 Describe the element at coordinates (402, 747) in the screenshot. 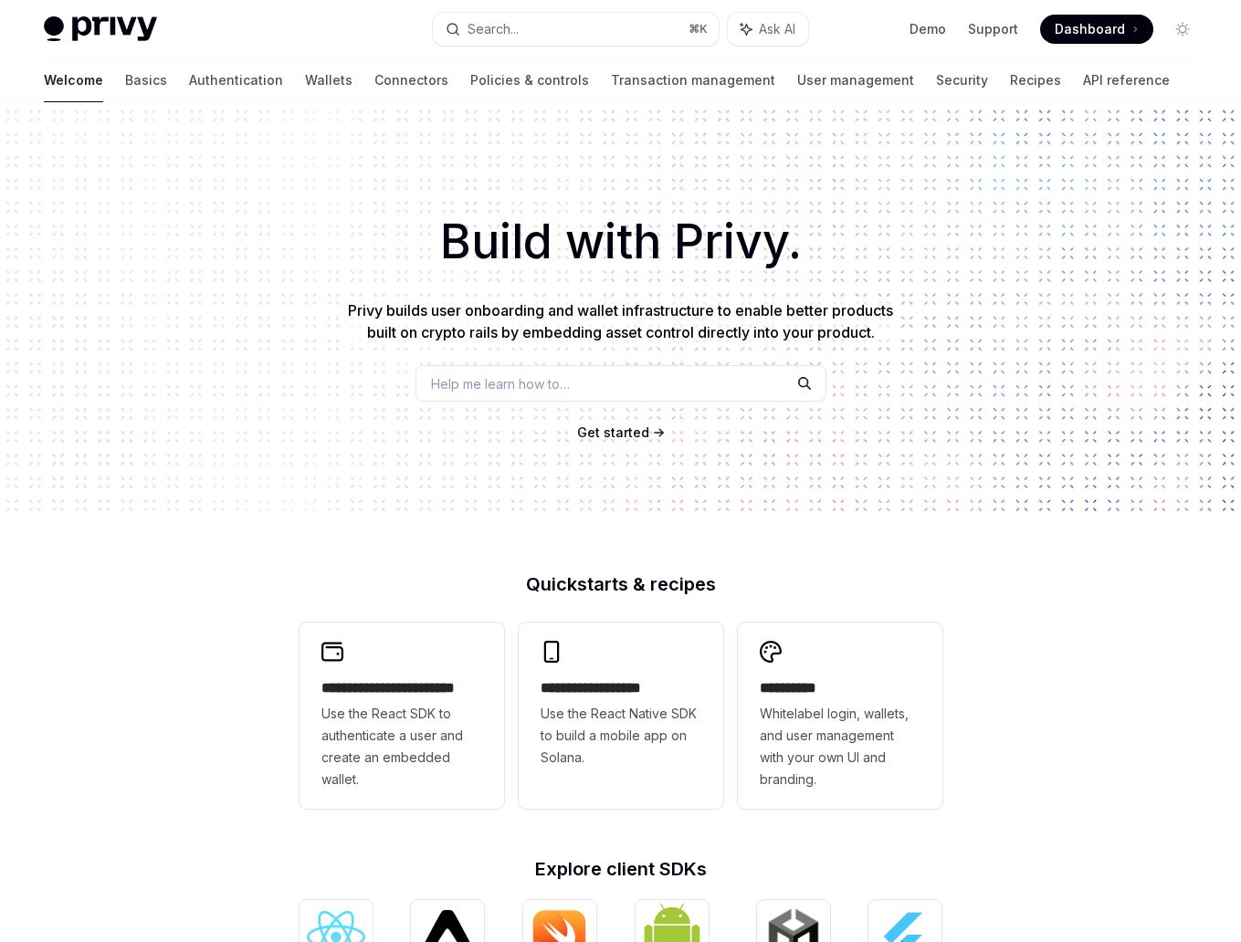

I see `span: Use the React SDK to authenticate a user and create an embedded wallet.` at that location.